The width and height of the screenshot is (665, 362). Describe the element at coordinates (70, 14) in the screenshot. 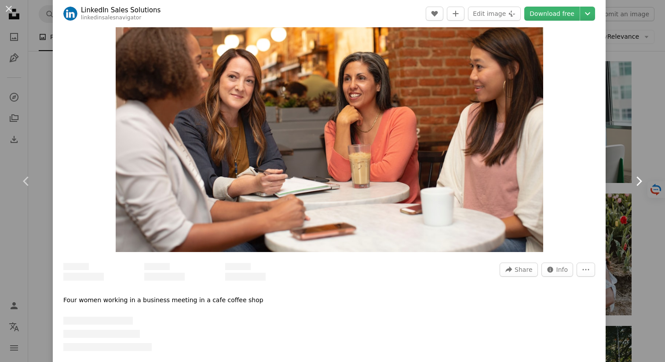

I see `img: Go to LinkedIn Sales Solutions's profile` at that location.